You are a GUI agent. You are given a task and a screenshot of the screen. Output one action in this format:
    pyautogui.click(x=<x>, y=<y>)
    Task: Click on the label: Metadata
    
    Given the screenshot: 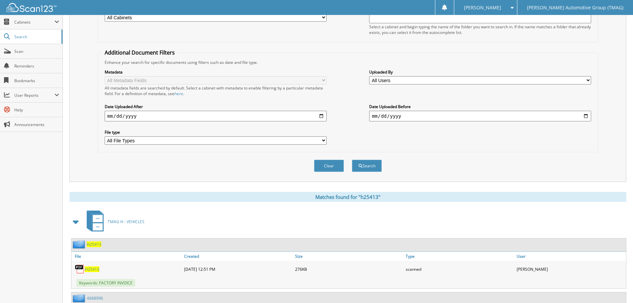 What is the action you would take?
    pyautogui.click(x=216, y=72)
    